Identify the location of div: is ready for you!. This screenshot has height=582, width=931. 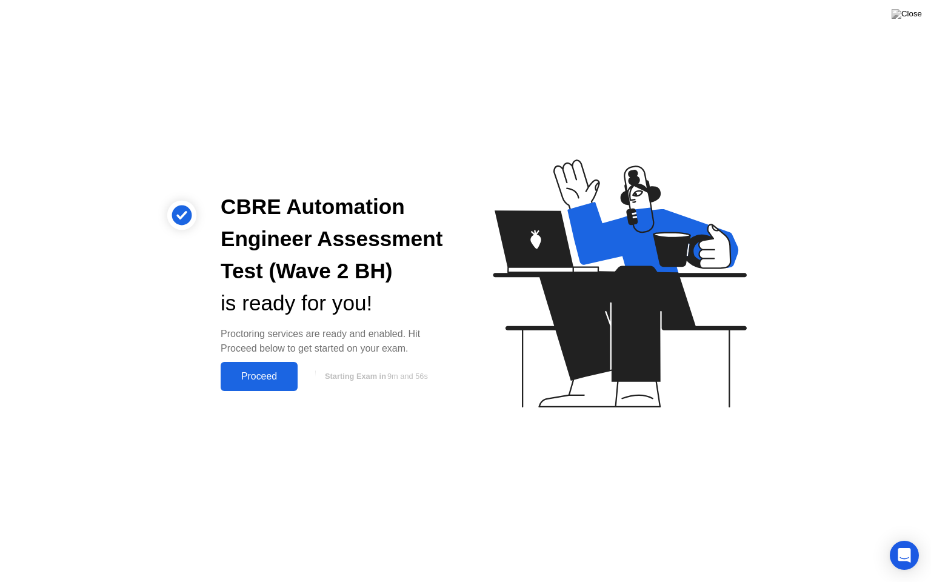
(333, 303).